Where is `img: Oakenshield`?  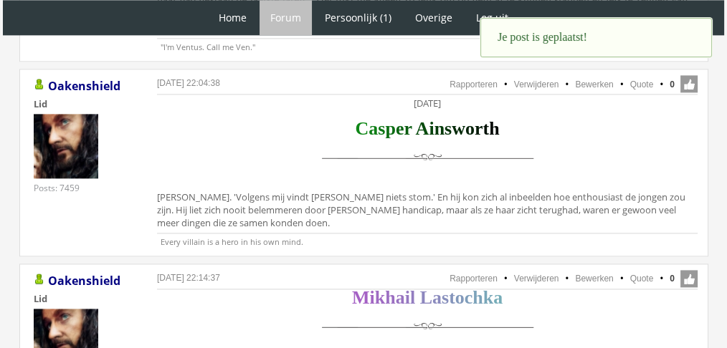
img: Oakenshield is located at coordinates (66, 146).